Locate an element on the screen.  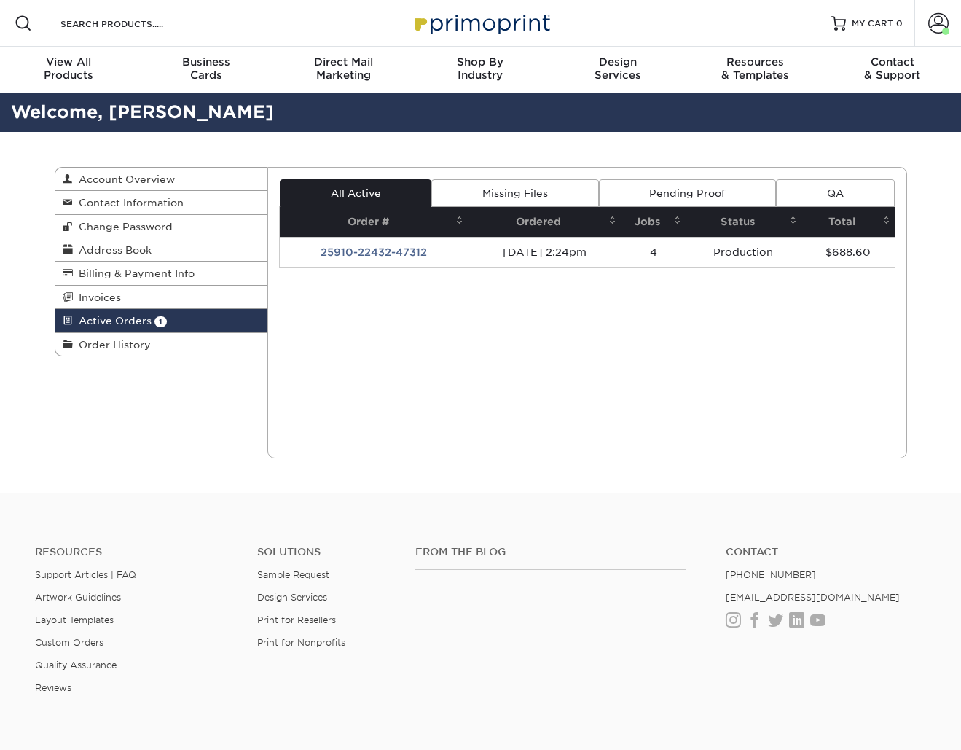
span: Change Password is located at coordinates (122, 227).